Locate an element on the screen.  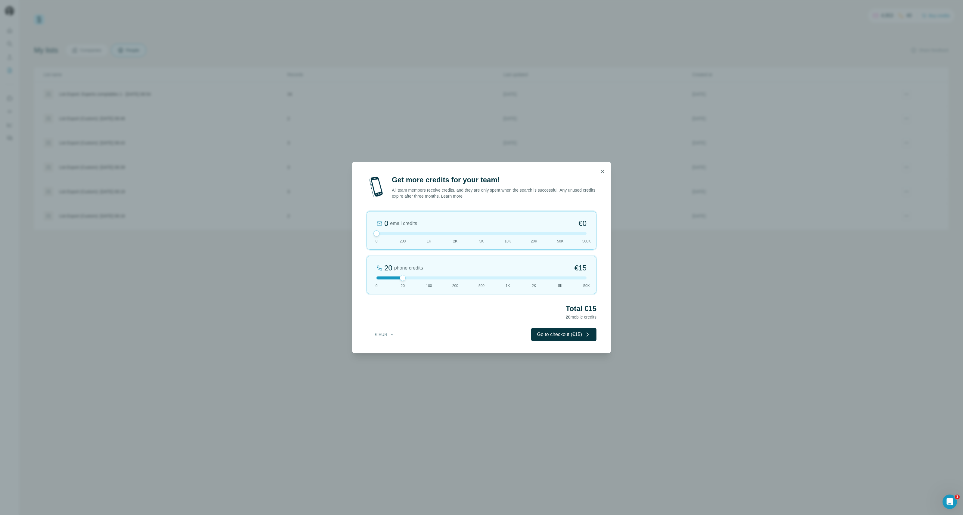
span: 20K is located at coordinates (534, 241).